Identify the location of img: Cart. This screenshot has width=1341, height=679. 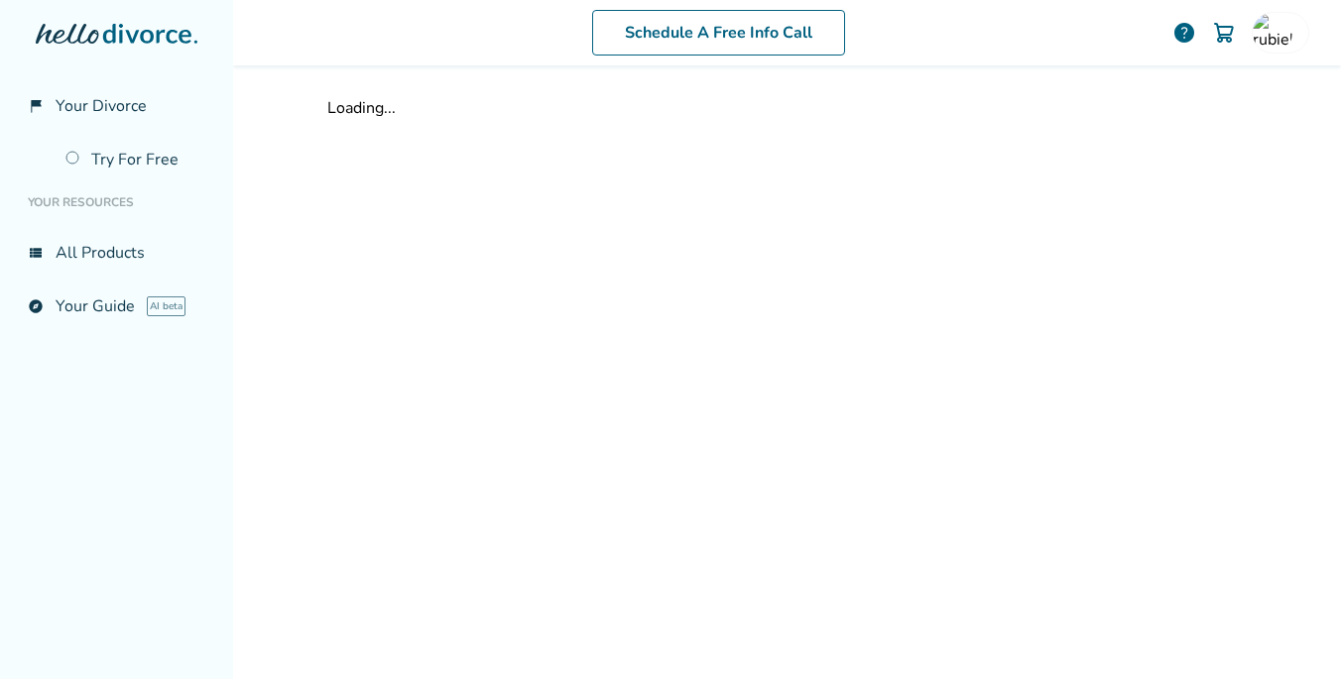
(1224, 33).